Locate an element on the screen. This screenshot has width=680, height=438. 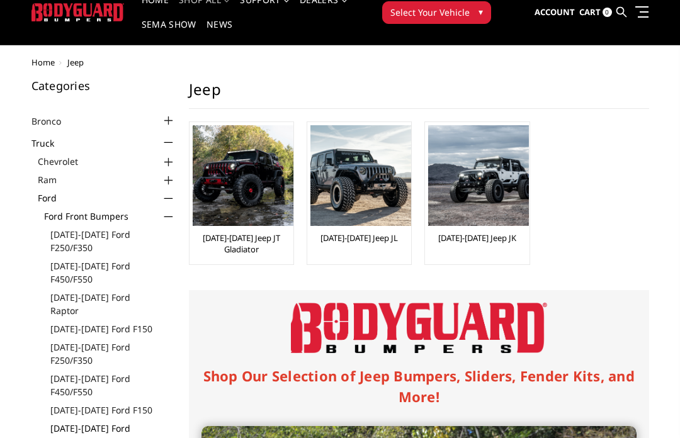
span: Select Your Vehicle is located at coordinates (430, 13).